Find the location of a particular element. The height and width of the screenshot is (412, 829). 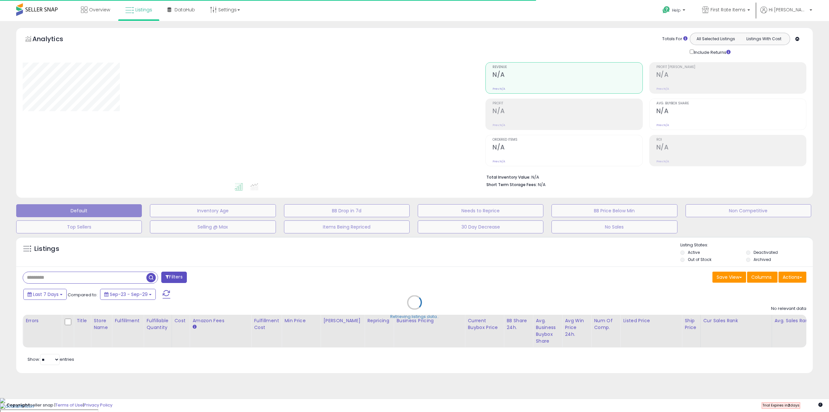

a: Help is located at coordinates (675, 11).